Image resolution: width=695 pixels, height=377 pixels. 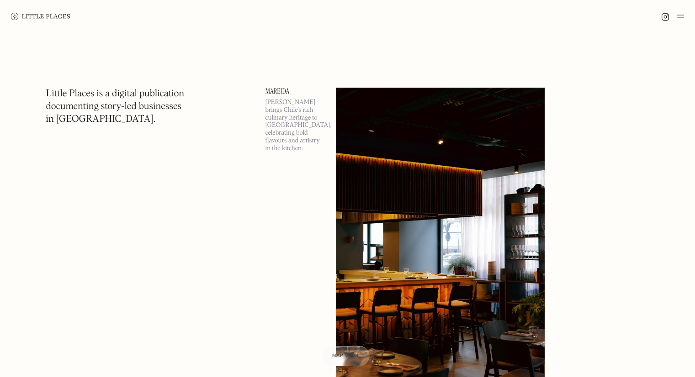 What do you see at coordinates (345, 356) in the screenshot?
I see `a: Map view` at bounding box center [345, 356].